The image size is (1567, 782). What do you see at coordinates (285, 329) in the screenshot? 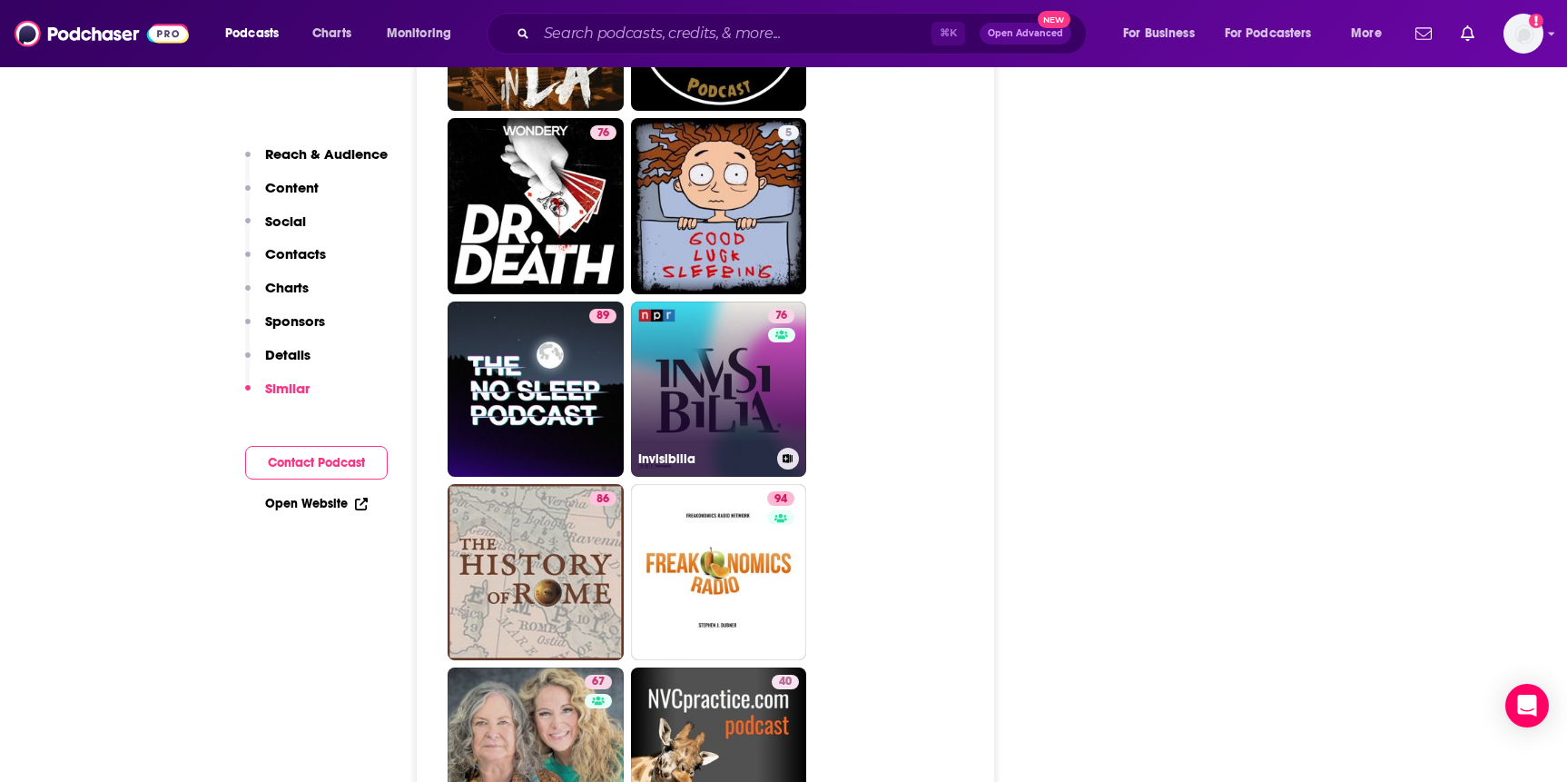
I see `button: Sponsors` at bounding box center [285, 329].